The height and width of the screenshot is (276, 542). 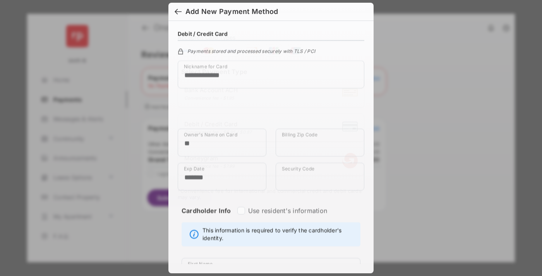 I want to click on div: Add New Payment Method, so click(x=231, y=12).